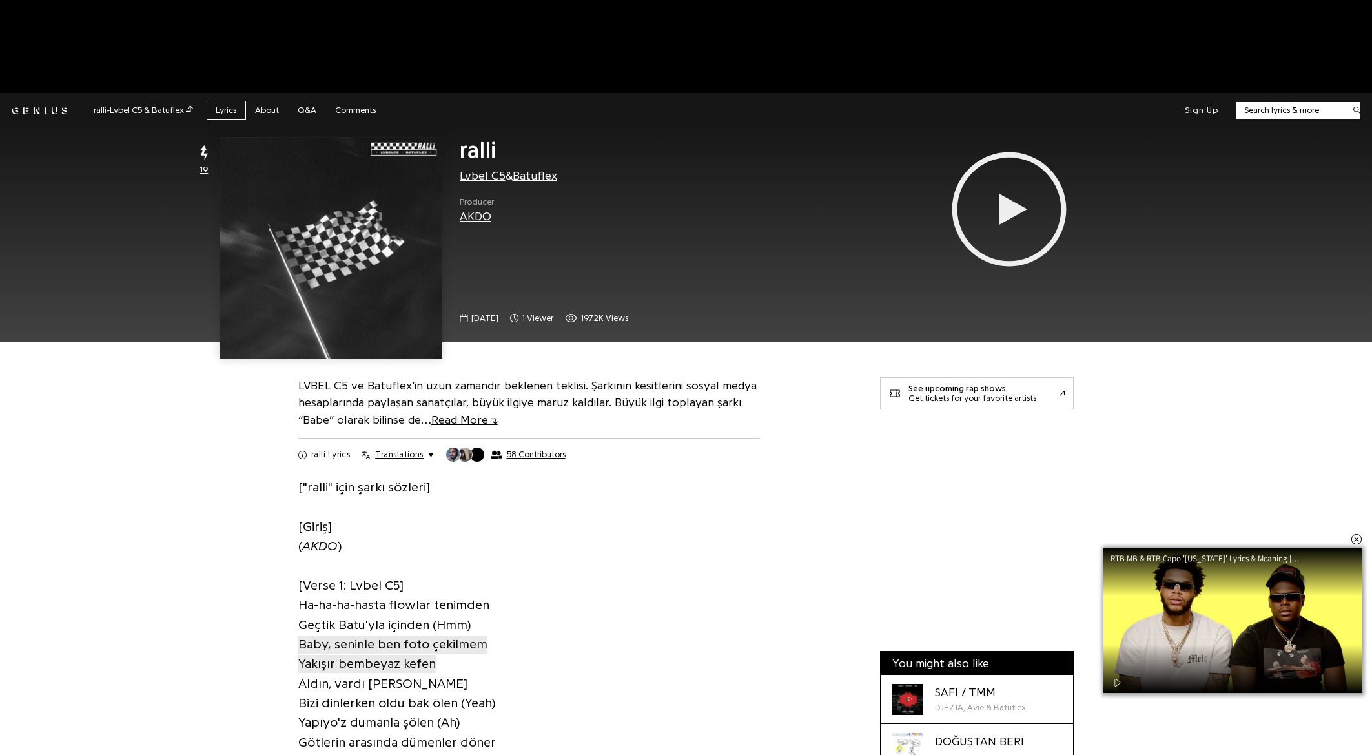 The height and width of the screenshot is (755, 1372). Describe the element at coordinates (397, 454) in the screenshot. I see `button: Translations` at that location.